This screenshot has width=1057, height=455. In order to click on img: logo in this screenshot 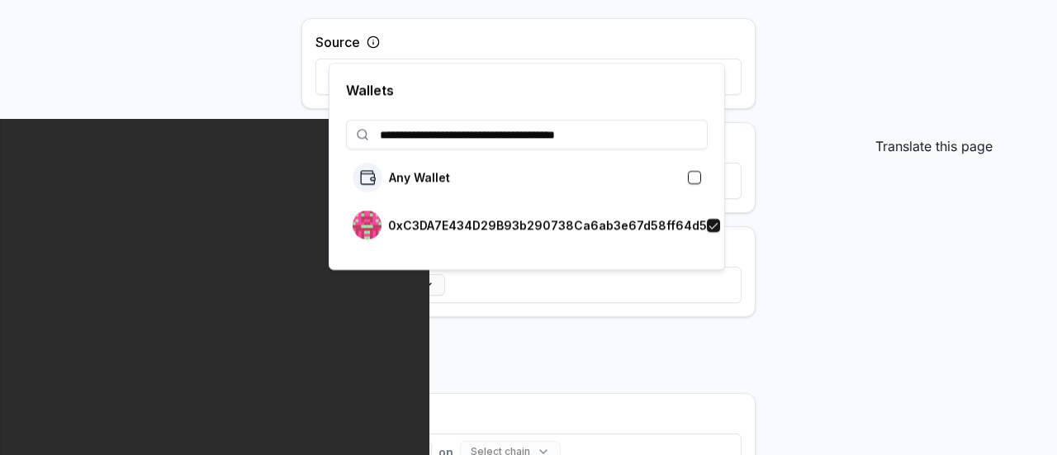, I will do `click(368, 178)`.